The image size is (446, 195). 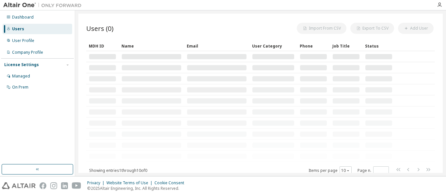 What do you see at coordinates (76, 186) in the screenshot?
I see `img: youtube.svg` at bounding box center [76, 186].